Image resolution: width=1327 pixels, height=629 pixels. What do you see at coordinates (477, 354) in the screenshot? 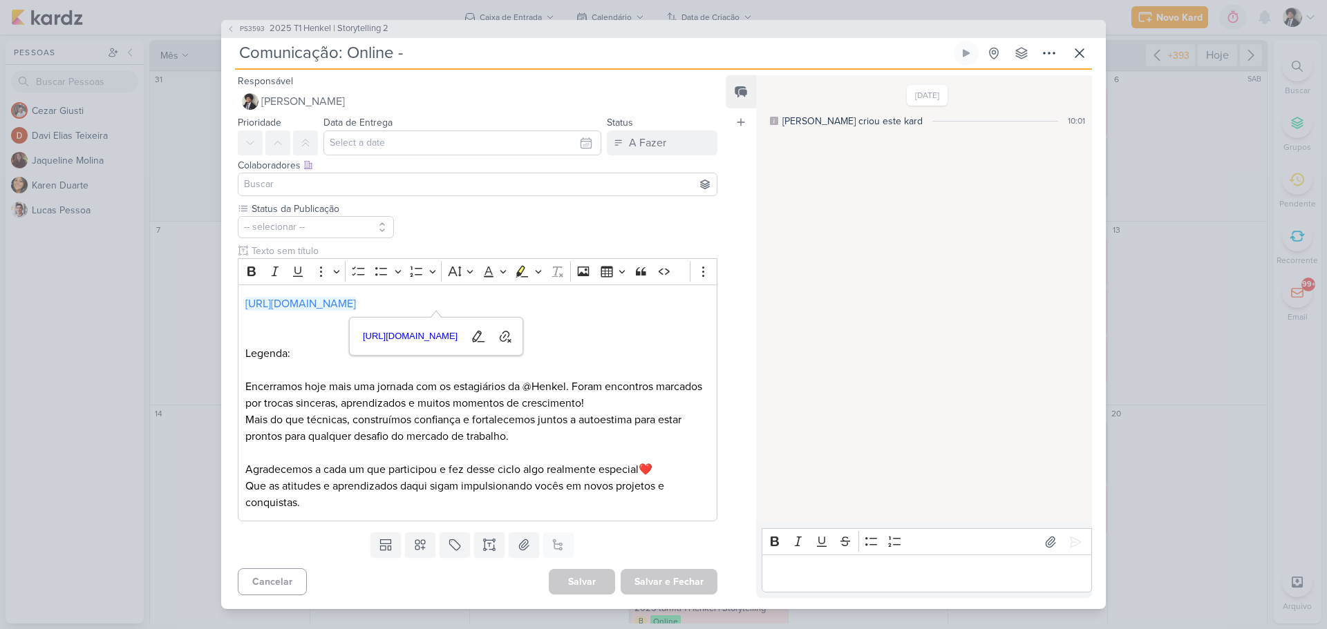
I see `p: Legenda:` at bounding box center [477, 354].